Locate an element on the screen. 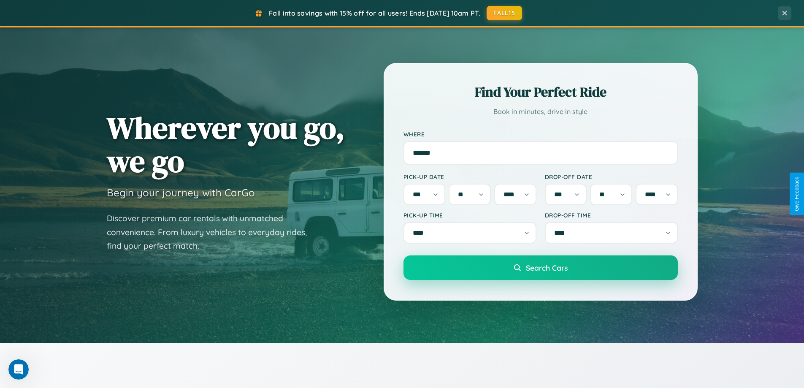 Image resolution: width=804 pixels, height=388 pixels. div: Give Feedback is located at coordinates (797, 194).